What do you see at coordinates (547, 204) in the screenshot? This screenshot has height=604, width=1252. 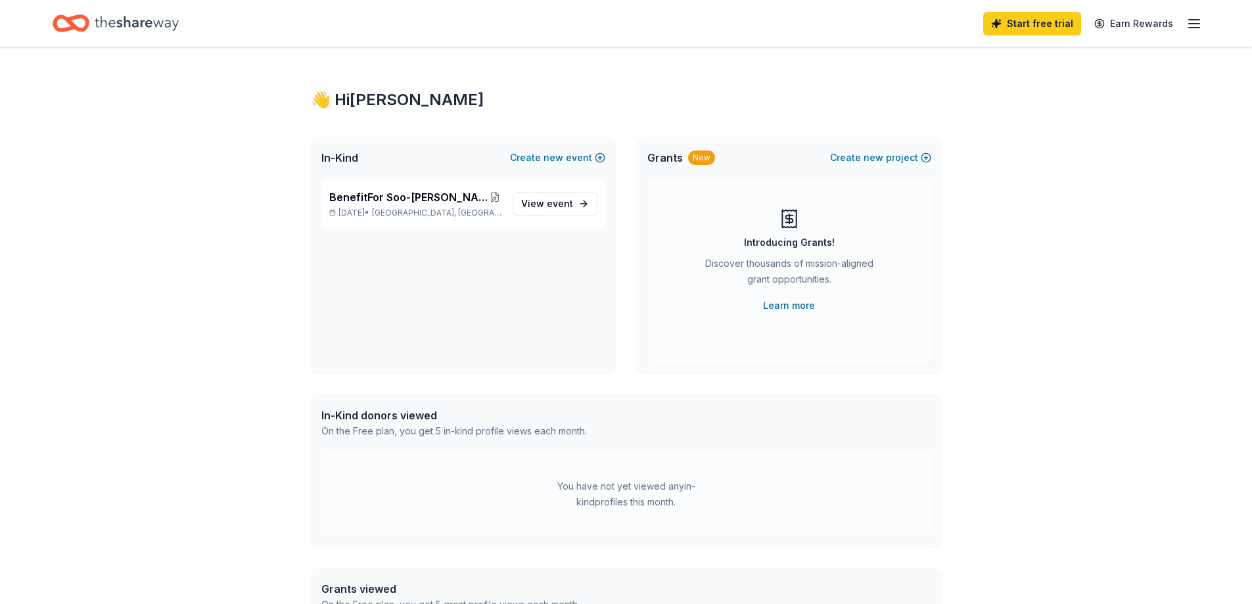 I see `span: View` at bounding box center [547, 204].